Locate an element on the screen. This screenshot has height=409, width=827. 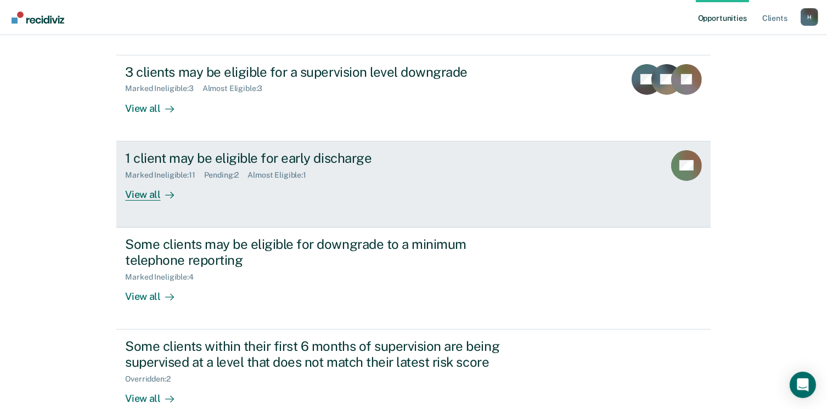
div: Marked Ineligible : 11 is located at coordinates (164, 175).